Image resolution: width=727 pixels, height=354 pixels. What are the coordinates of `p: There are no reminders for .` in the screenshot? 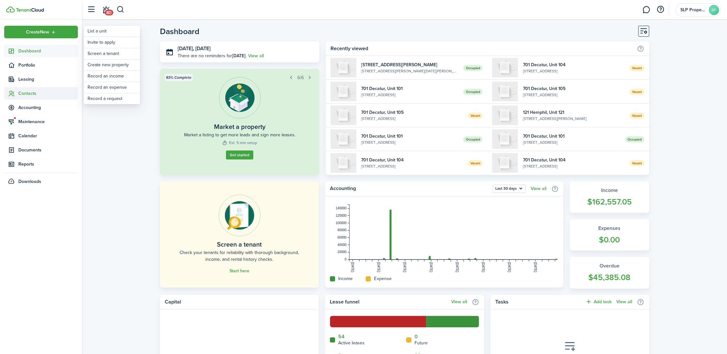 It's located at (212, 56).